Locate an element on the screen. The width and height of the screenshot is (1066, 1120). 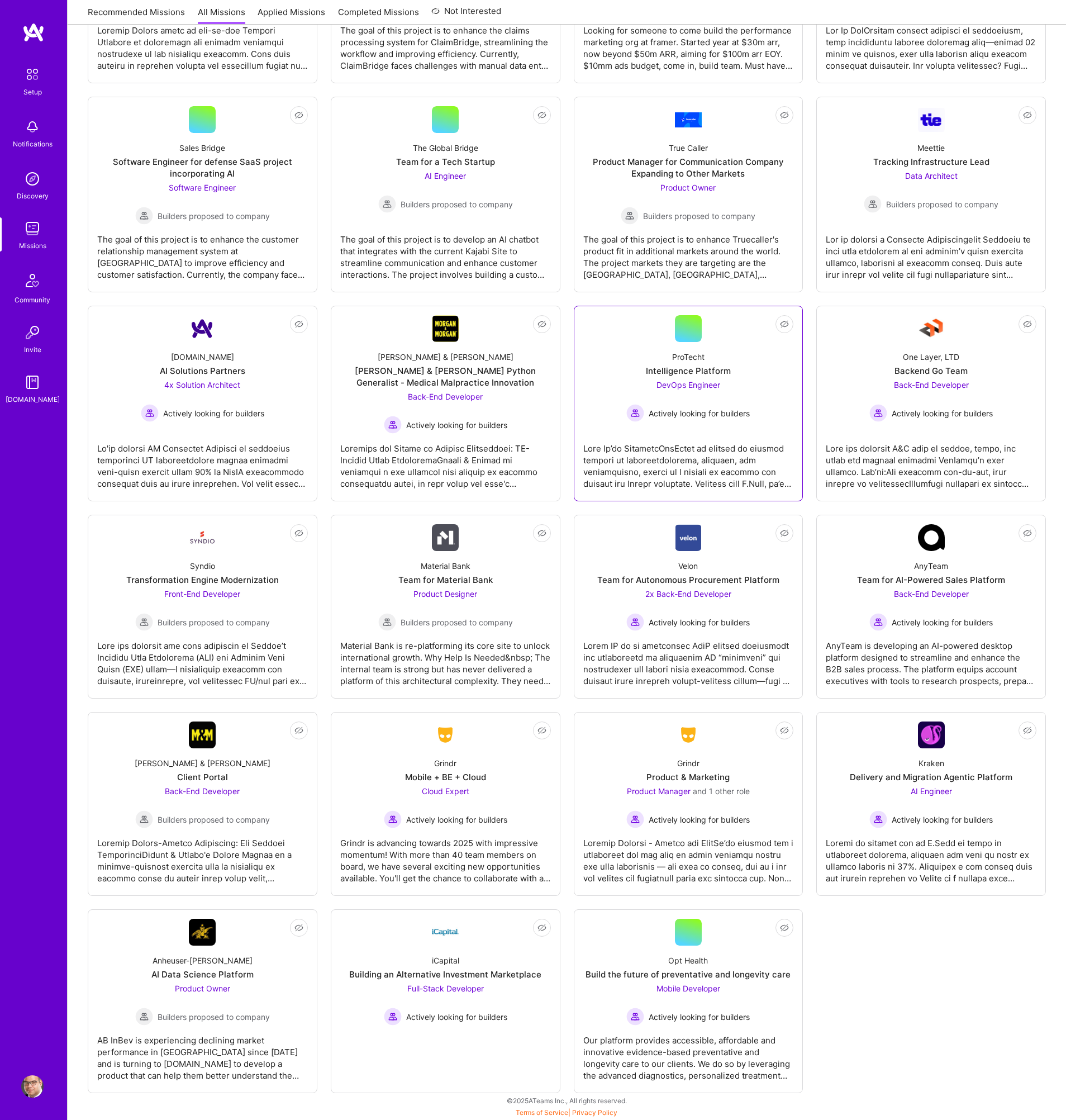
div: Discovery is located at coordinates (32, 195).